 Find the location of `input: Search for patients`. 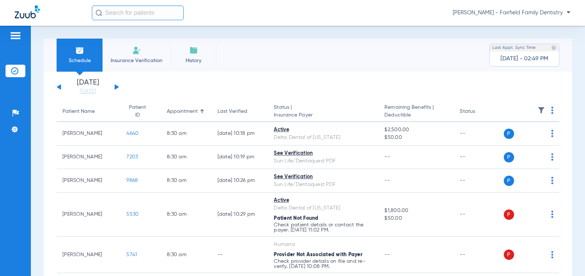

input: Search for patients is located at coordinates (138, 13).